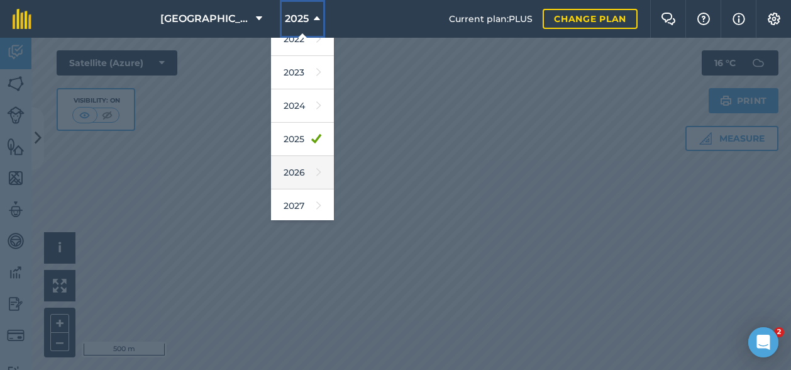 This screenshot has width=791, height=370. Describe the element at coordinates (297, 19) in the screenshot. I see `span: 2025` at that location.